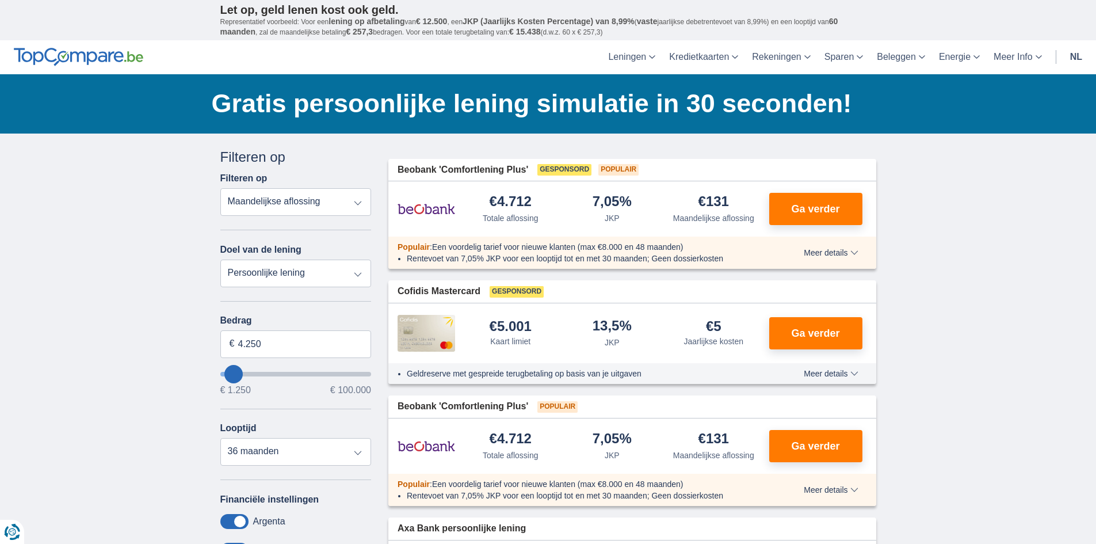 Image resolution: width=1096 pixels, height=544 pixels. What do you see at coordinates (350, 390) in the screenshot?
I see `span: € 100.000` at bounding box center [350, 390].